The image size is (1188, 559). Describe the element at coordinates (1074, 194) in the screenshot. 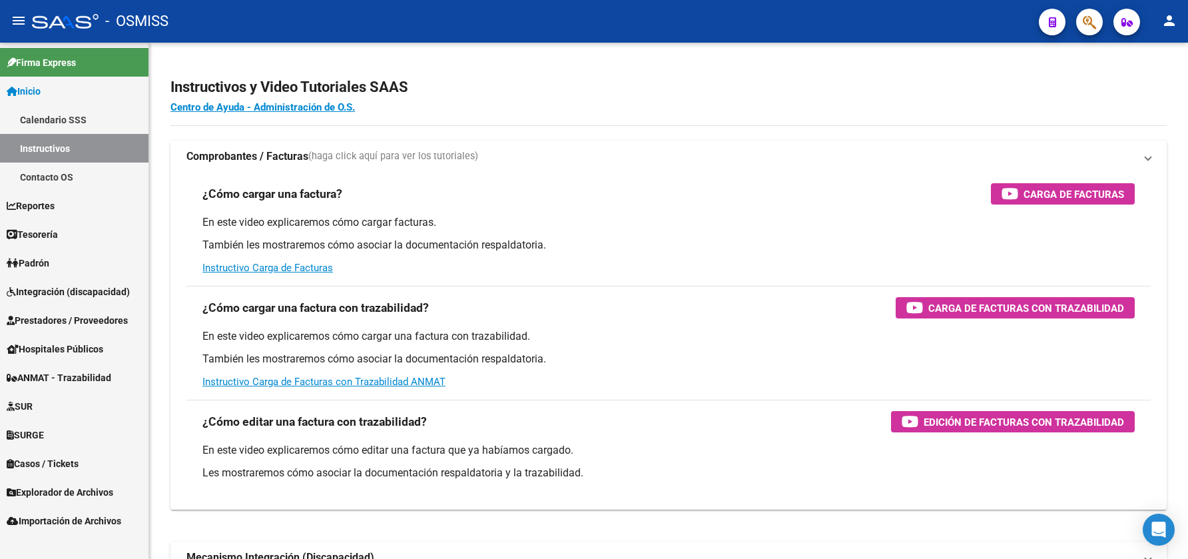

I see `span: Carga de Facturas` at that location.